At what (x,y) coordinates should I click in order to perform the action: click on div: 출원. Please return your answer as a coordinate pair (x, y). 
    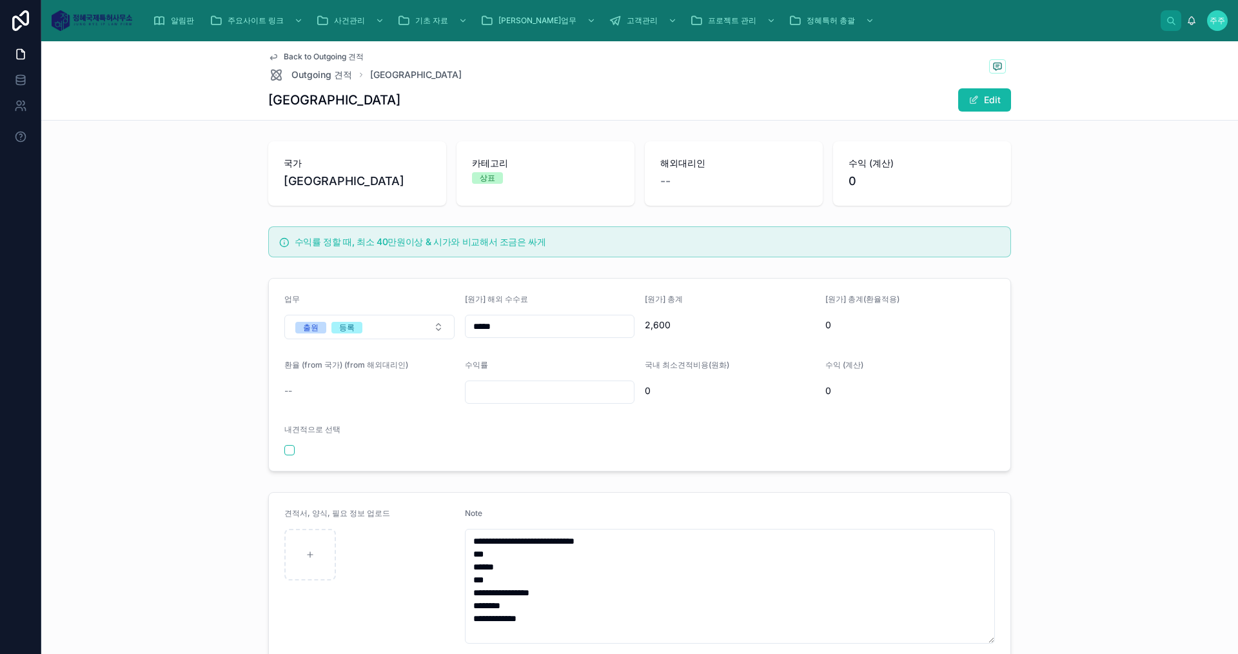
    Looking at the image, I should click on (311, 328).